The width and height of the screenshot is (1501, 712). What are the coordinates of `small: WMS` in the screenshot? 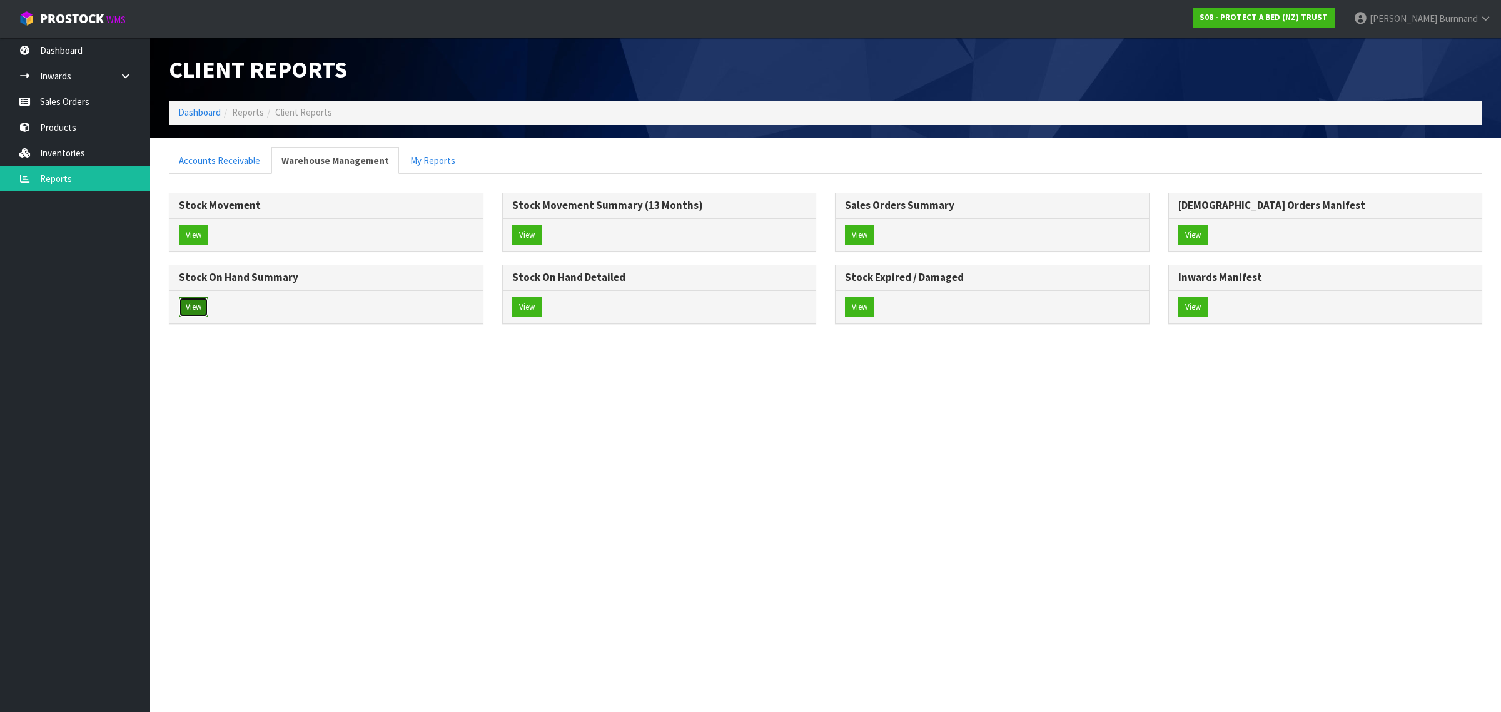 It's located at (116, 19).